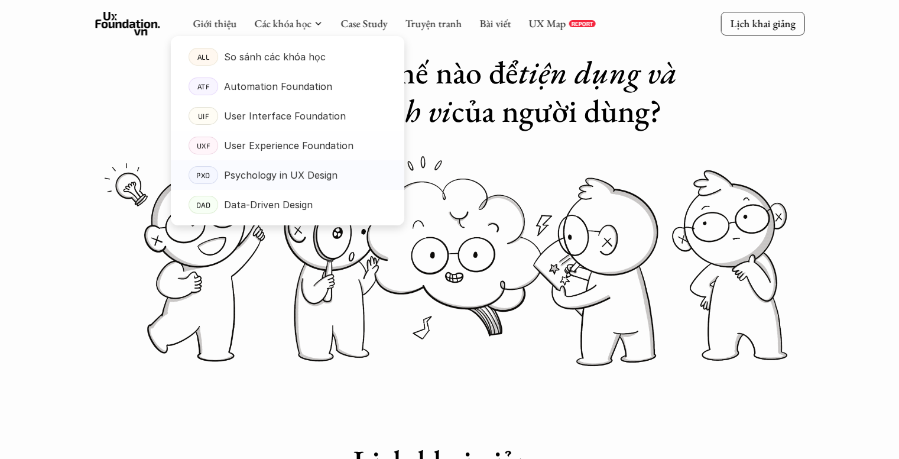 The image size is (899, 459). I want to click on p: DAD, so click(203, 205).